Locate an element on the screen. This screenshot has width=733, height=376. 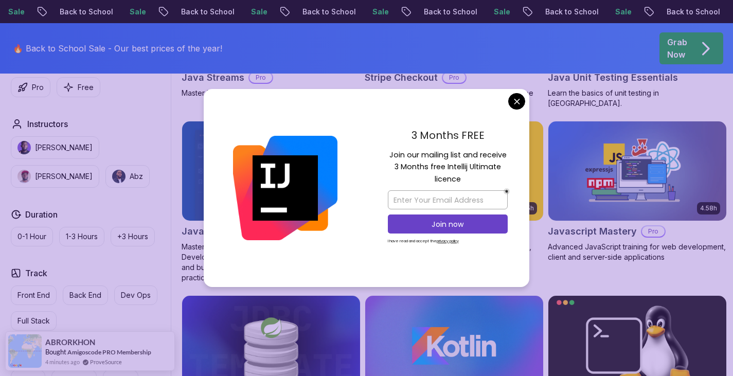
p: +3 Hours is located at coordinates (133, 237).